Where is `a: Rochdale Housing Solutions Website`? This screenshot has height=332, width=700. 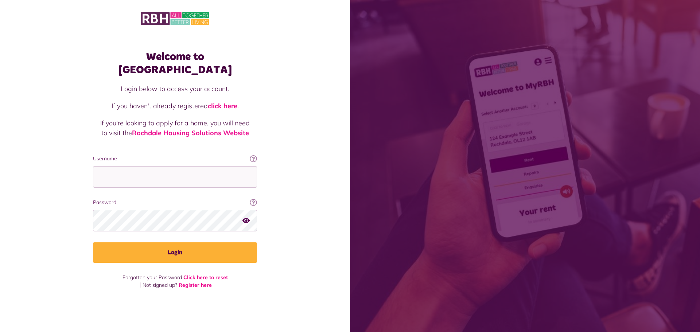
a: Rochdale Housing Solutions Website is located at coordinates (190, 133).